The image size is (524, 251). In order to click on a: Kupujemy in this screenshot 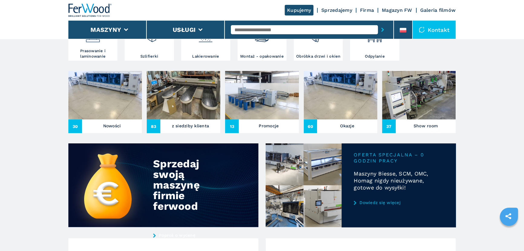, I will do `click(299, 10)`.